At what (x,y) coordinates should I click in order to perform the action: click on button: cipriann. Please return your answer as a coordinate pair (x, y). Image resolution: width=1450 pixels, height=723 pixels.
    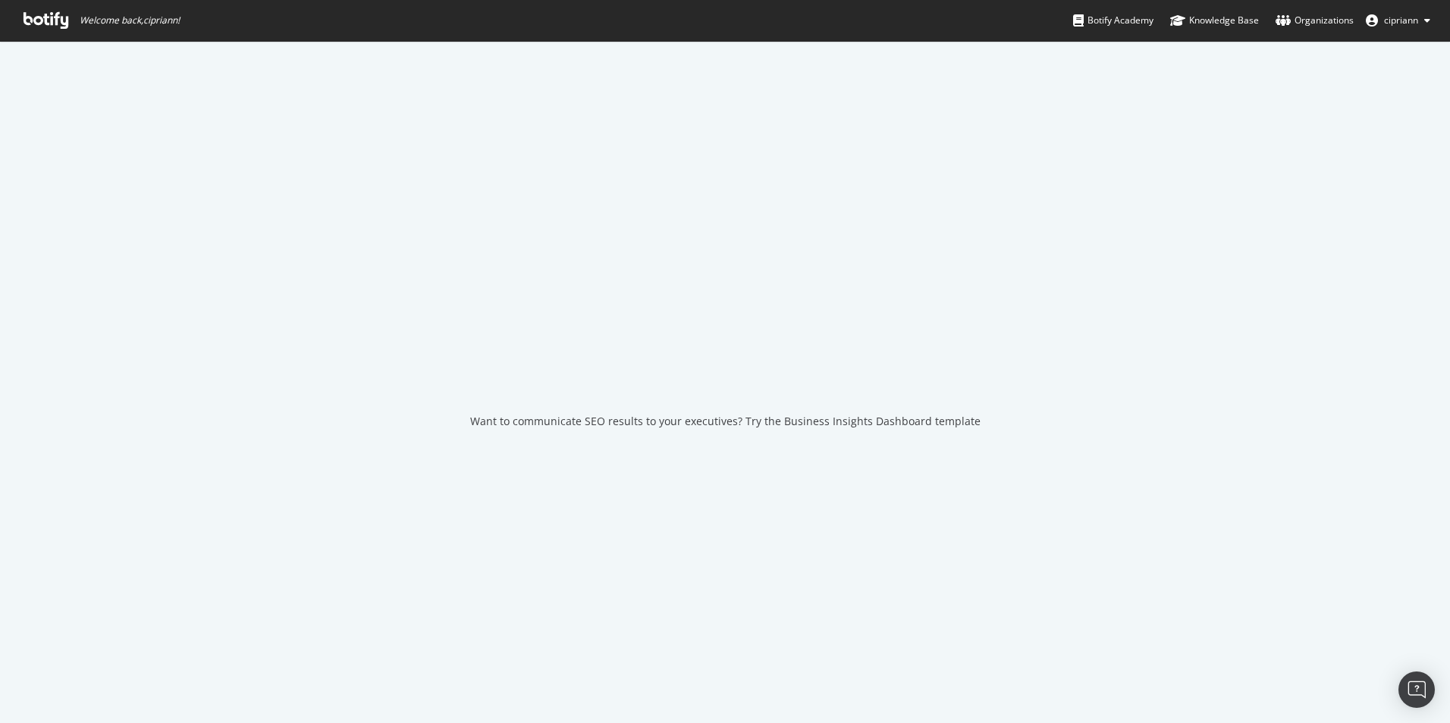
    Looking at the image, I should click on (1397, 20).